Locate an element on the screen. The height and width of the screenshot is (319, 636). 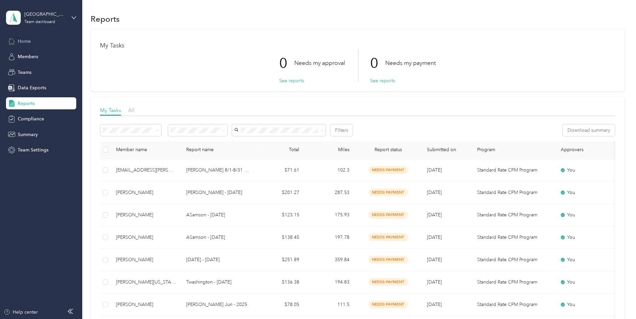
span: Reports is located at coordinates (26, 103).